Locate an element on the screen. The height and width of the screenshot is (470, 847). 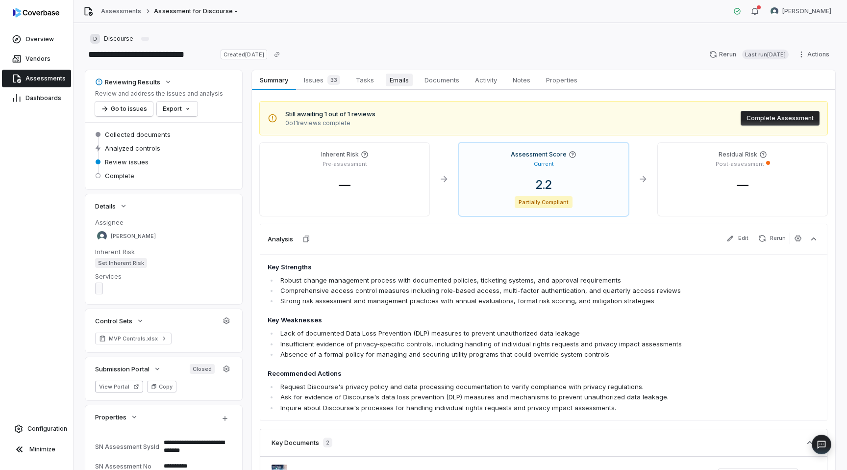
span: Vendors is located at coordinates (38, 59).